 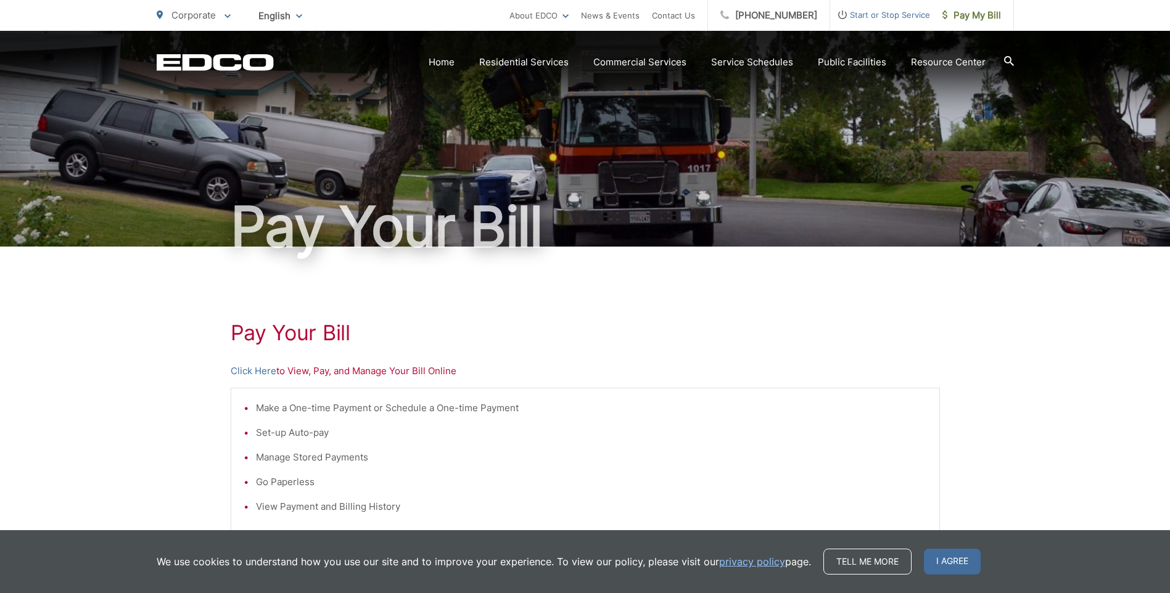 What do you see at coordinates (524, 62) in the screenshot?
I see `a: Residential Services` at bounding box center [524, 62].